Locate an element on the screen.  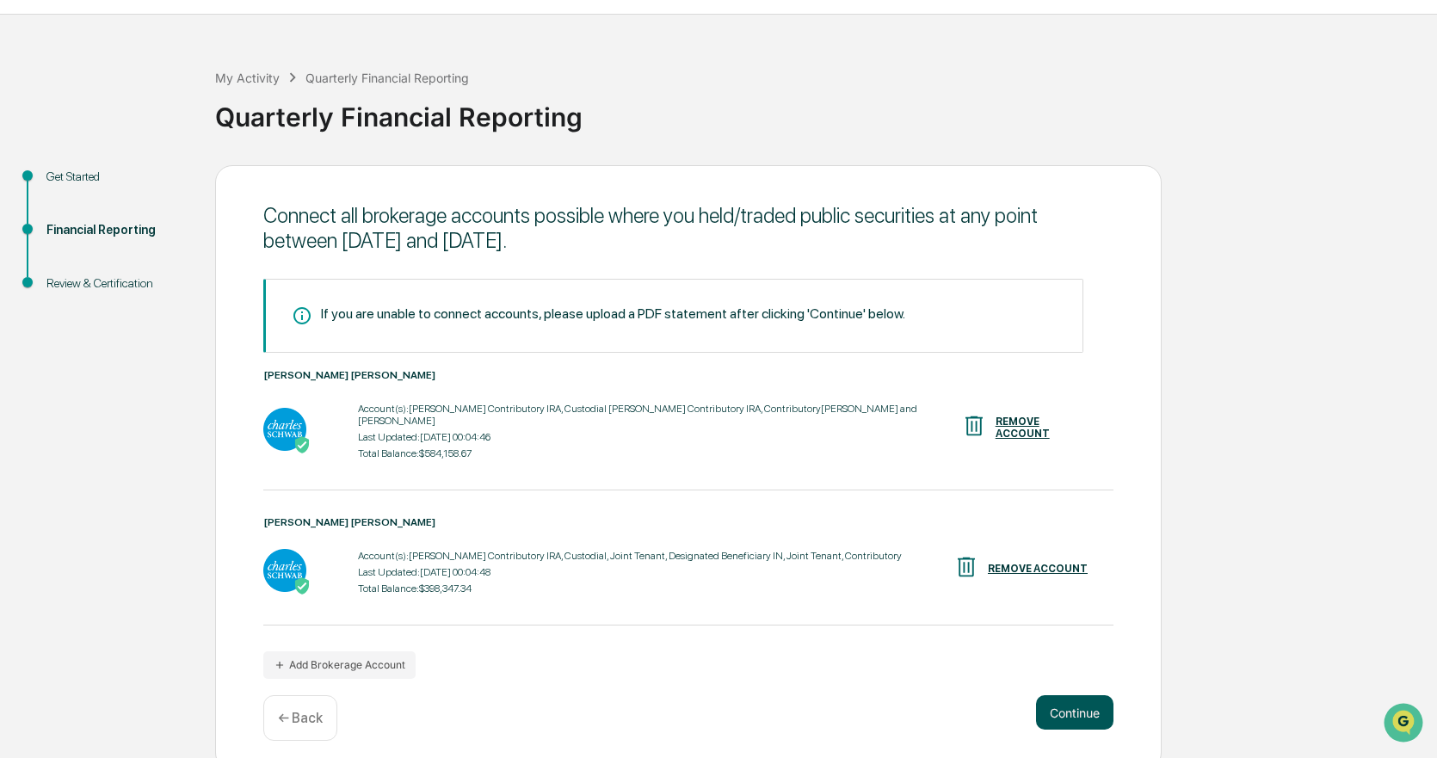
span: Data Lookup is located at coordinates (71, 258).